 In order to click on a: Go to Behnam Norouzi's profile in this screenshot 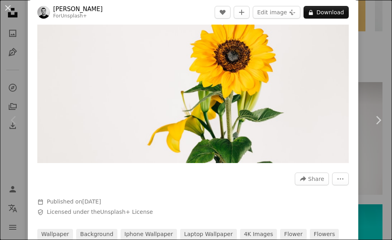, I will do `click(44, 12)`.